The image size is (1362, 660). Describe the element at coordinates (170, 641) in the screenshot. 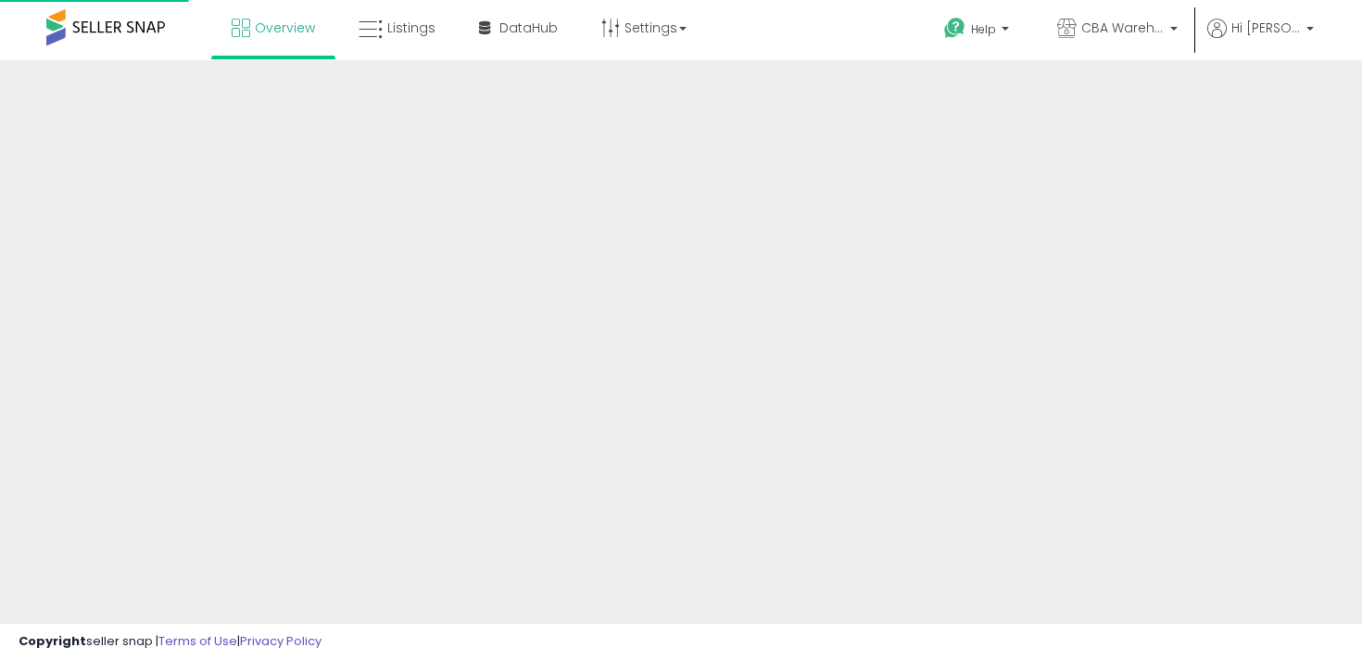

I see `div: seller snap | |` at that location.